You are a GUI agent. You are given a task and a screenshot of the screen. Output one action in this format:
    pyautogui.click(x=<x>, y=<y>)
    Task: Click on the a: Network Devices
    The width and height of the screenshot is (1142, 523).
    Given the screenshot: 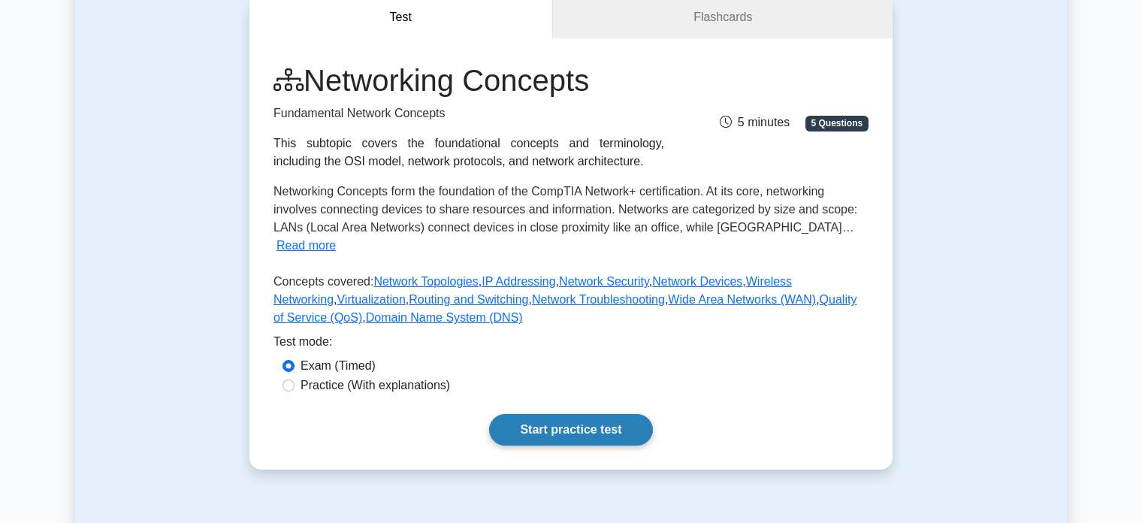 What is the action you would take?
    pyautogui.click(x=697, y=281)
    